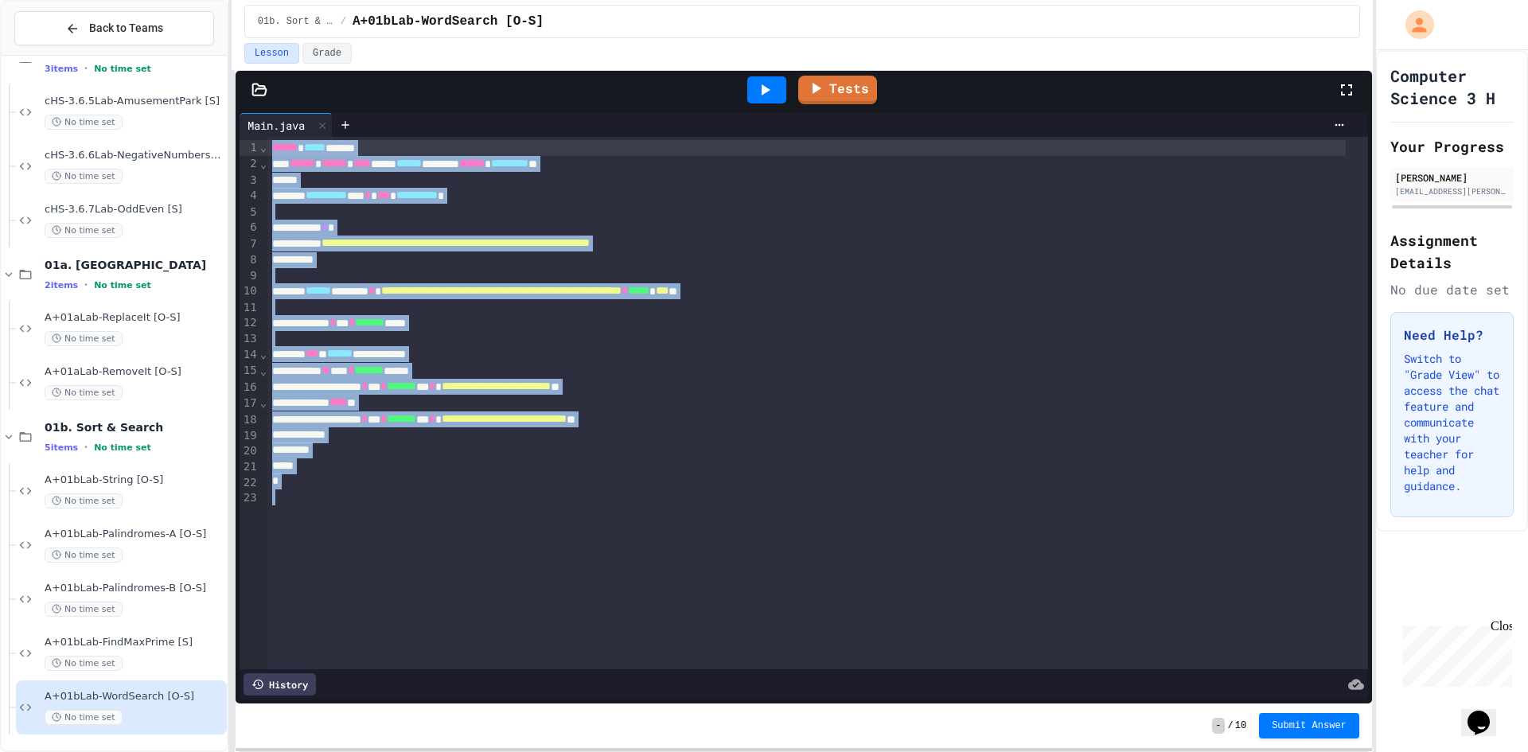 The image size is (1528, 752). I want to click on div: 18, so click(249, 420).